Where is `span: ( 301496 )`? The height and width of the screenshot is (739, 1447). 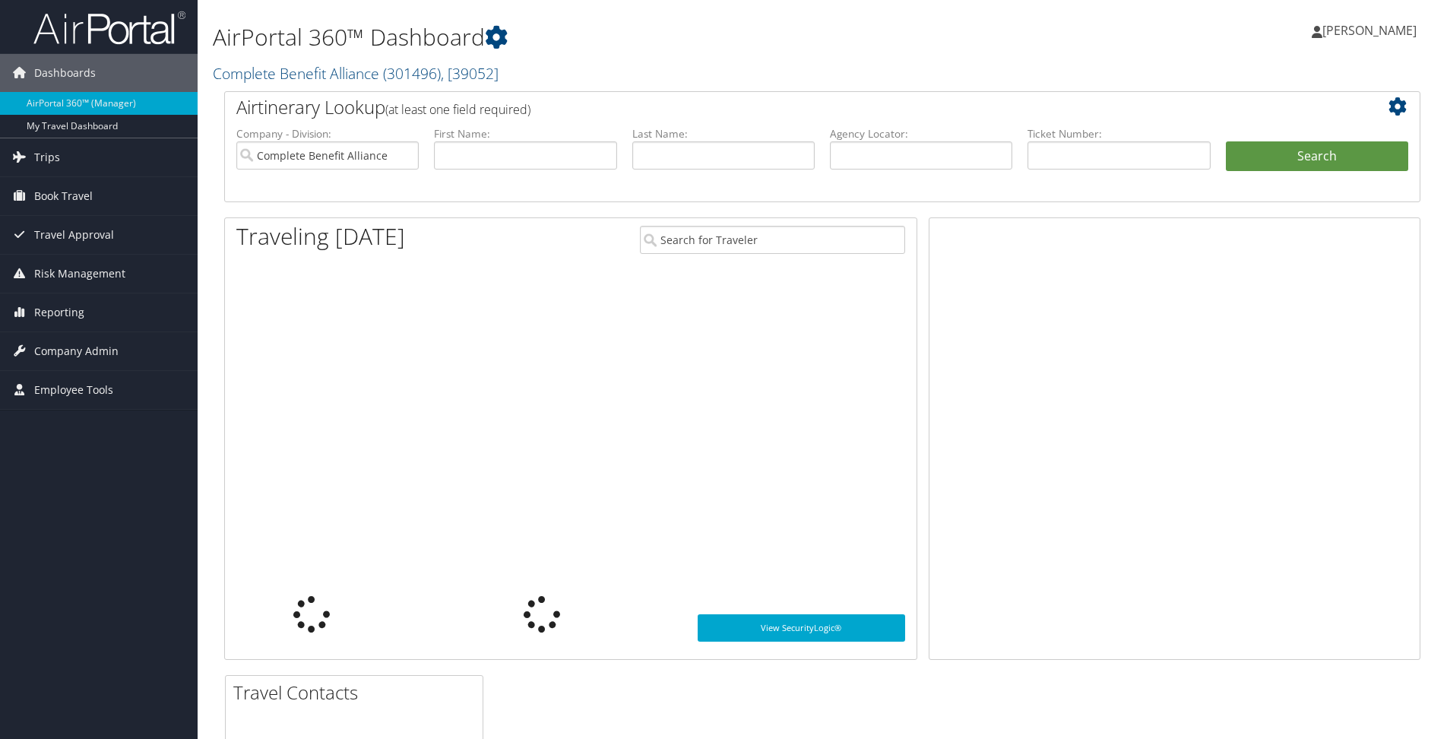
span: ( 301496 ) is located at coordinates (412, 73).